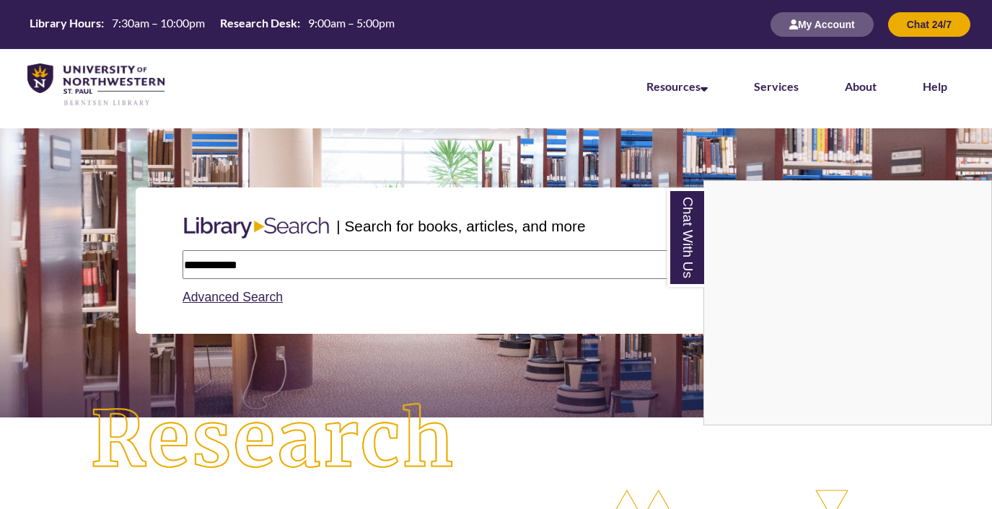 The image size is (992, 509). I want to click on a: Resources, so click(677, 86).